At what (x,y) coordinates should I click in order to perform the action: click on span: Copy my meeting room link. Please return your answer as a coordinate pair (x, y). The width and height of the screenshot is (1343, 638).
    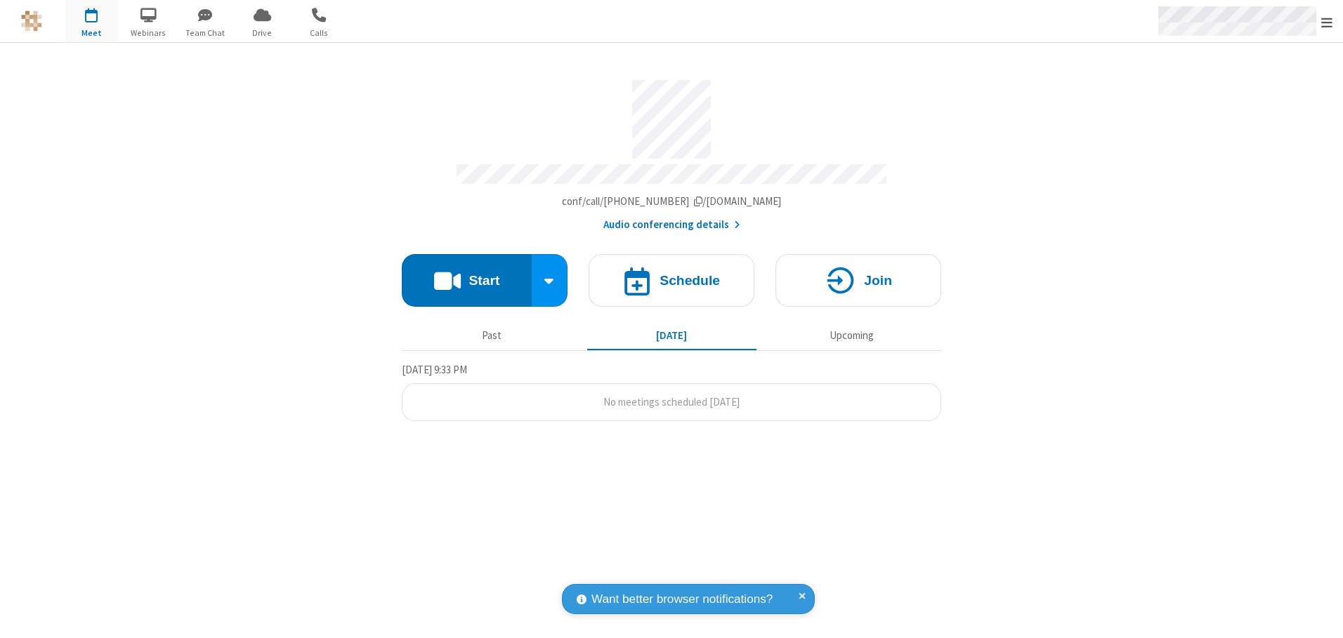
    Looking at the image, I should click on (671, 201).